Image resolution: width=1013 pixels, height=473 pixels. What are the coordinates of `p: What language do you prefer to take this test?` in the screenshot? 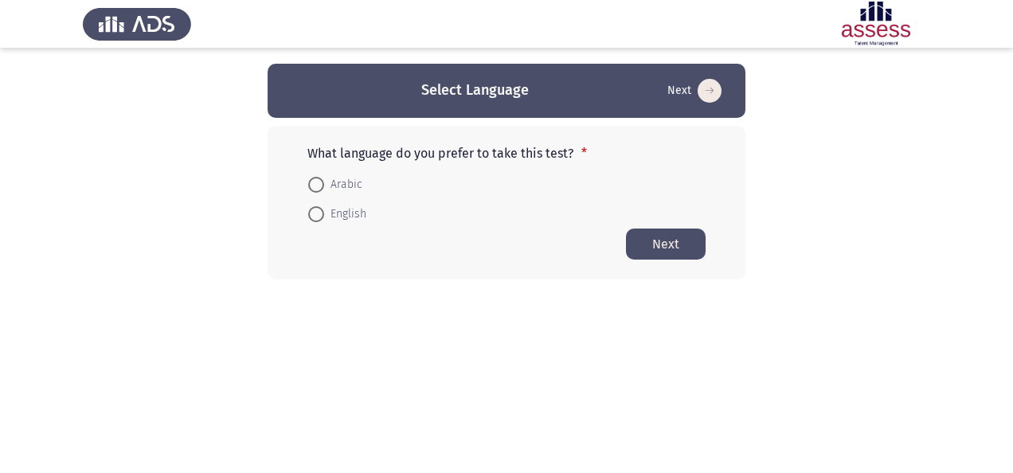 It's located at (506, 153).